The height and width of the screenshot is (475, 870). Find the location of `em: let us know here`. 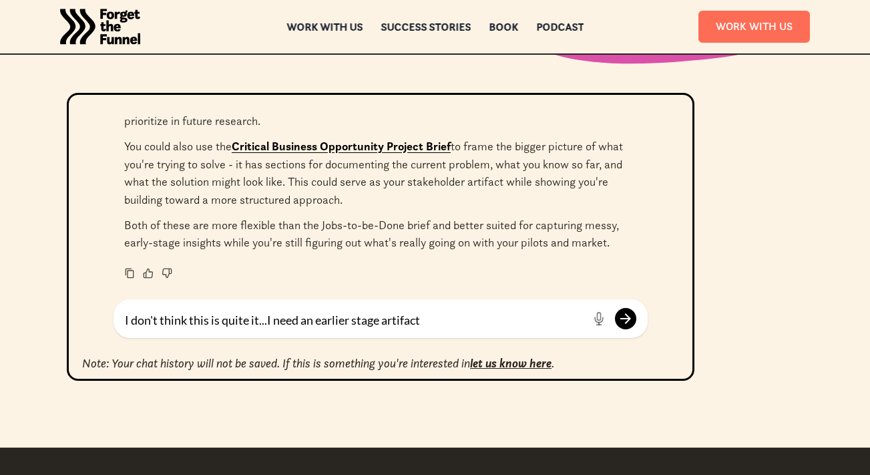

em: let us know here is located at coordinates (511, 363).